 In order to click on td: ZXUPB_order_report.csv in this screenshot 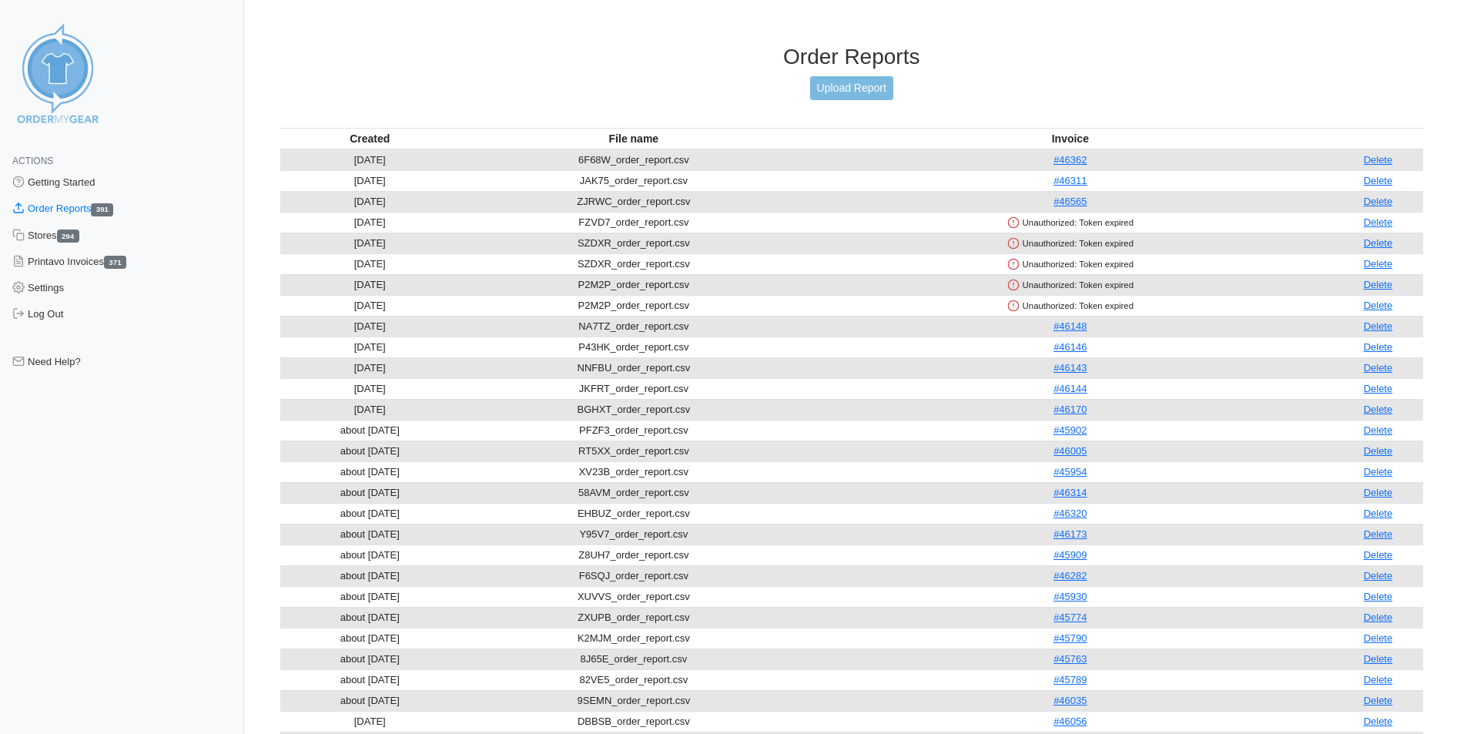, I will do `click(634, 617)`.